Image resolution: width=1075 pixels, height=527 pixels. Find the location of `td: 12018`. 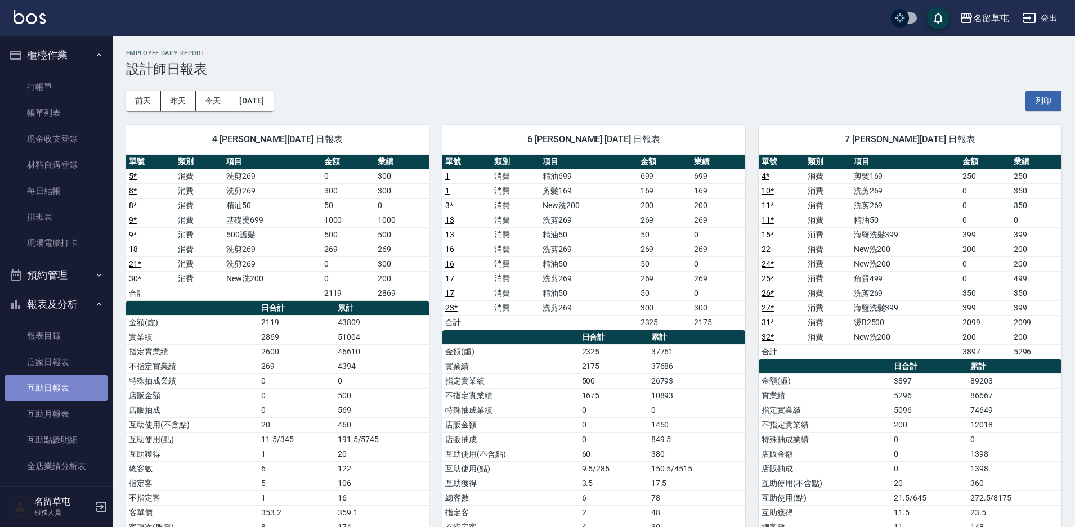

td: 12018 is located at coordinates (1014, 425).